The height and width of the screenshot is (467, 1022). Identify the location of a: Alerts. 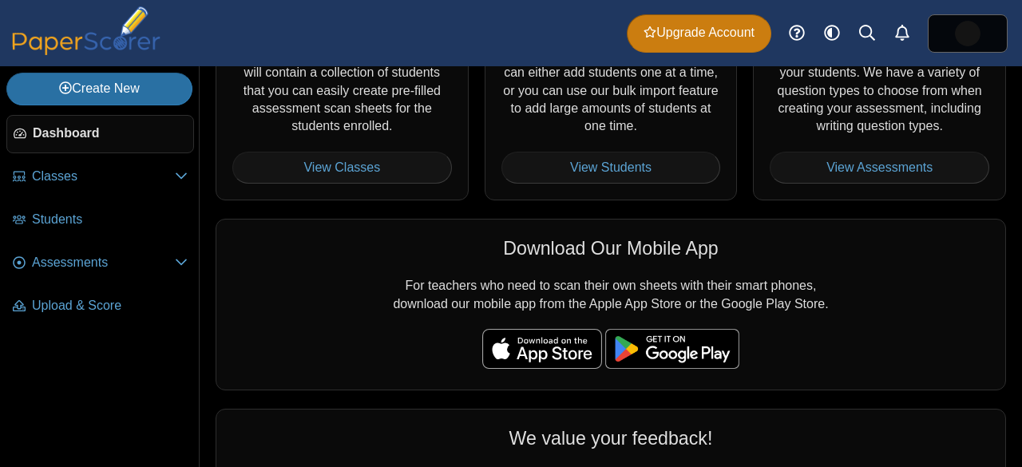
(902, 34).